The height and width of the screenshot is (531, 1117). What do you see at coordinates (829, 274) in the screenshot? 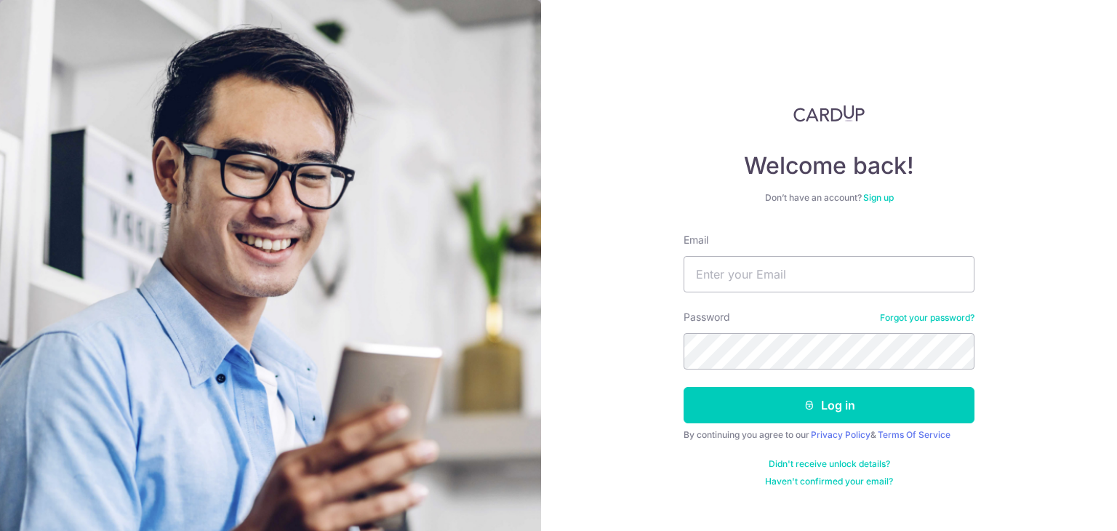
I see `input: Enter your Email` at bounding box center [829, 274].